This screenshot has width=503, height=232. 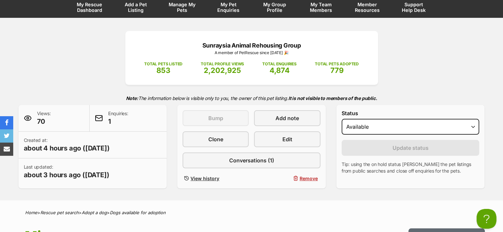 I want to click on span: Conversations (1), so click(x=251, y=161).